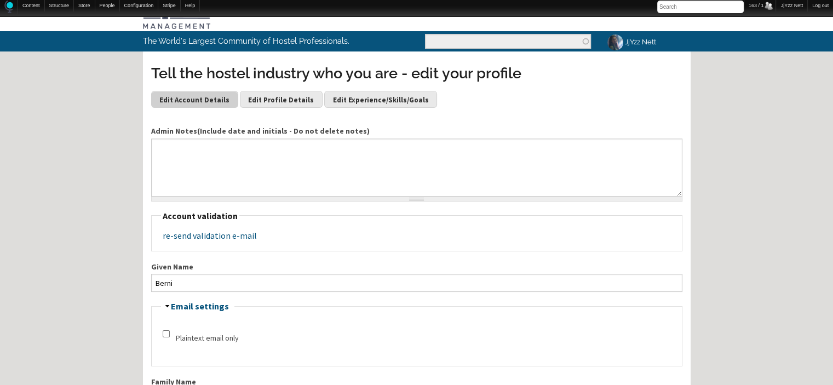 This screenshot has width=833, height=385. Describe the element at coordinates (381, 99) in the screenshot. I see `a: Edit Experience/Skills/Goals` at that location.